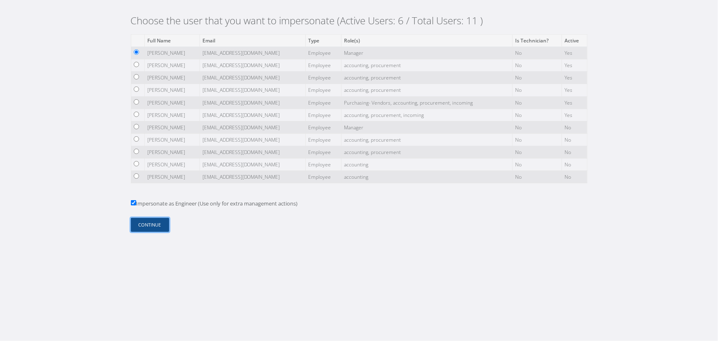 Image resolution: width=718 pixels, height=341 pixels. What do you see at coordinates (427, 40) in the screenshot?
I see `th: Role(s)` at bounding box center [427, 40].